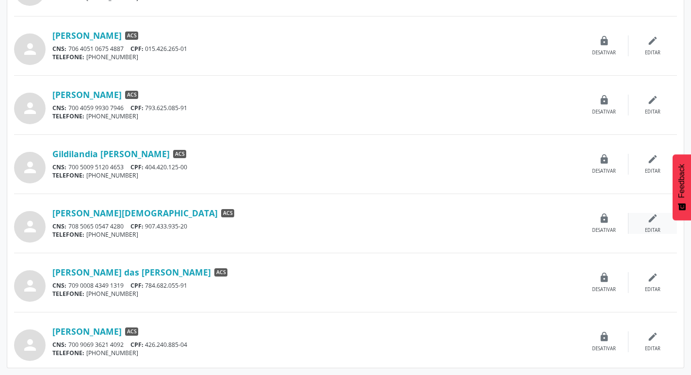  What do you see at coordinates (682, 187) in the screenshot?
I see `button: Feedback - Mostrar pesquisa` at bounding box center [682, 187].